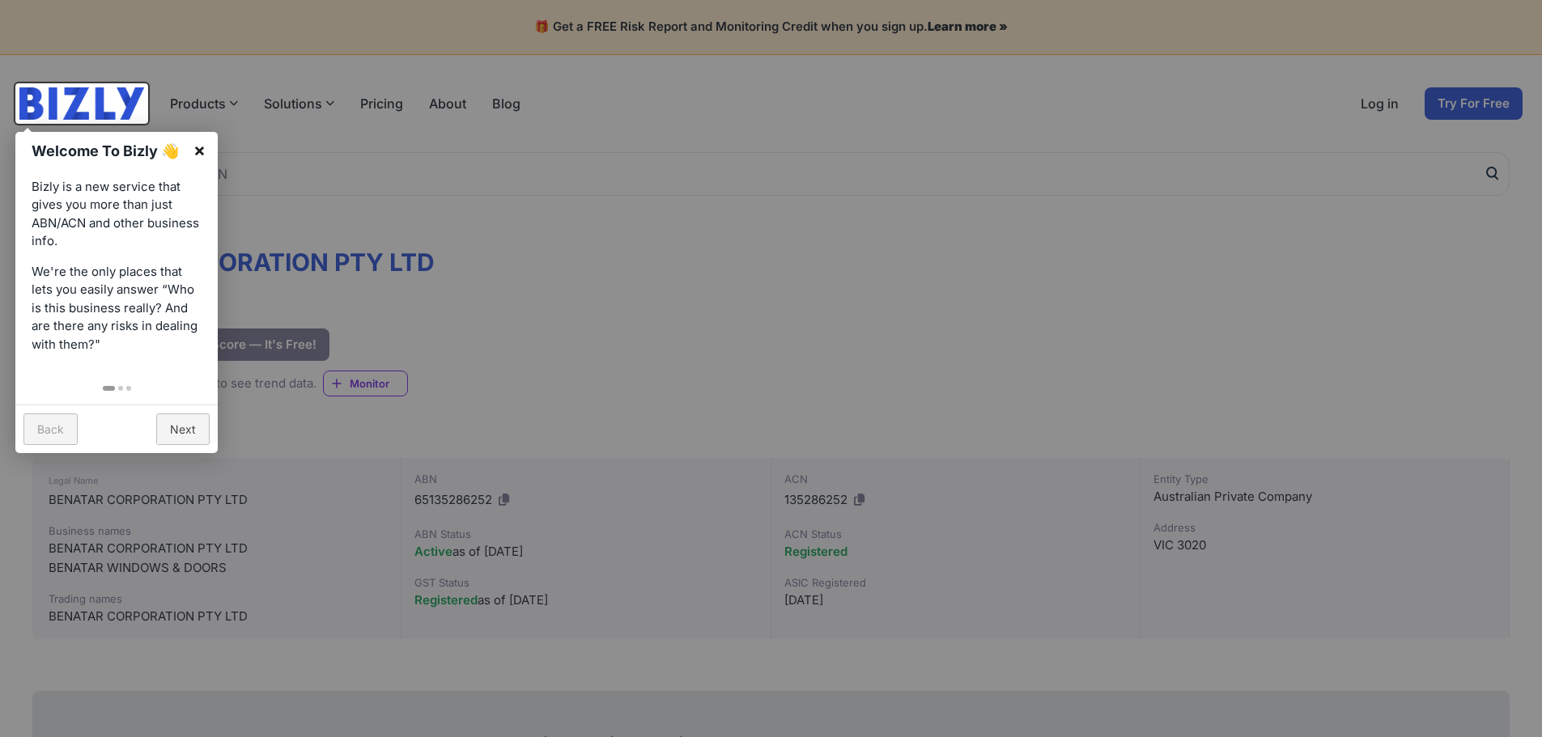 The height and width of the screenshot is (737, 1542). Describe the element at coordinates (108, 151) in the screenshot. I see `h1: Welcome To Bizly 👋` at that location.